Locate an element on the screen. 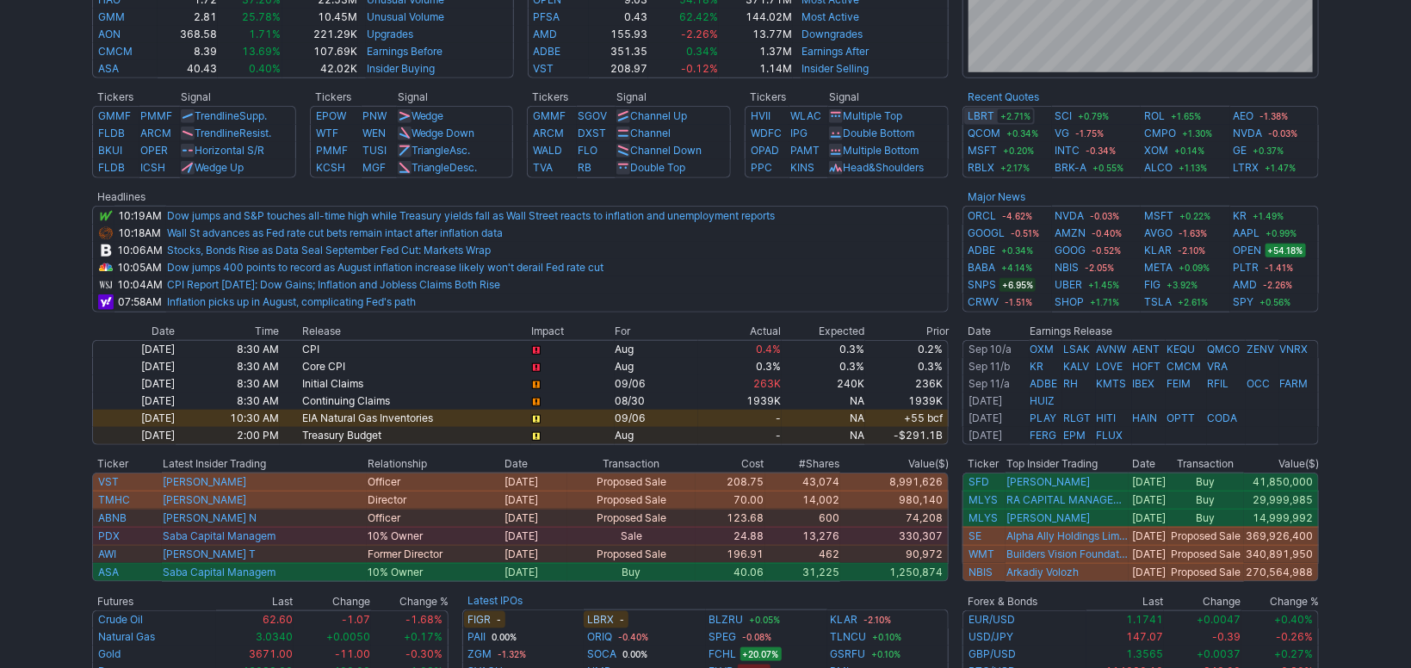  span: -1.51% is located at coordinates (1019, 302).